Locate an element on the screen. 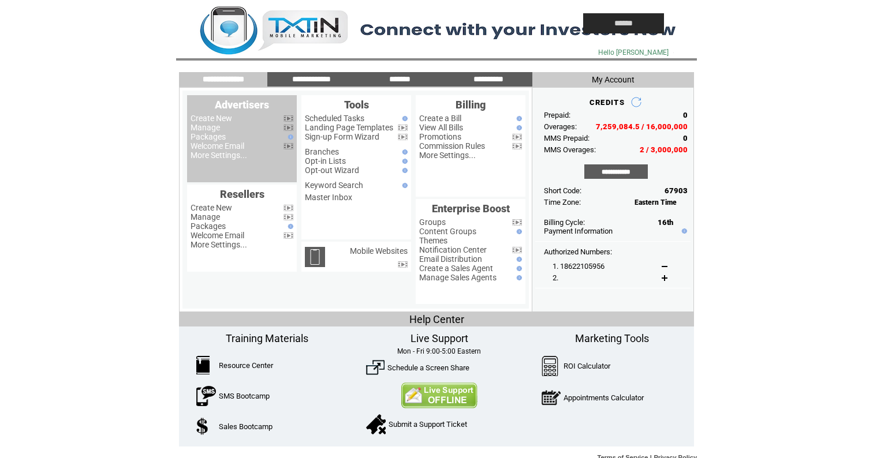 The image size is (873, 458). img: SalesBootcamp.png is located at coordinates (203, 427).